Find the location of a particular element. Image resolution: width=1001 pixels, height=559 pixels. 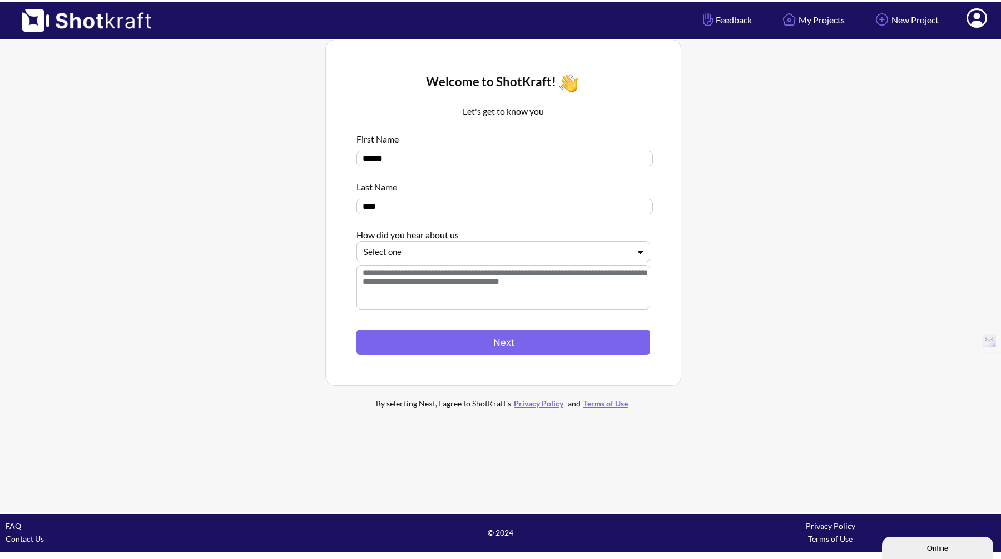

a: Terms of Use is located at coordinates (606, 403).